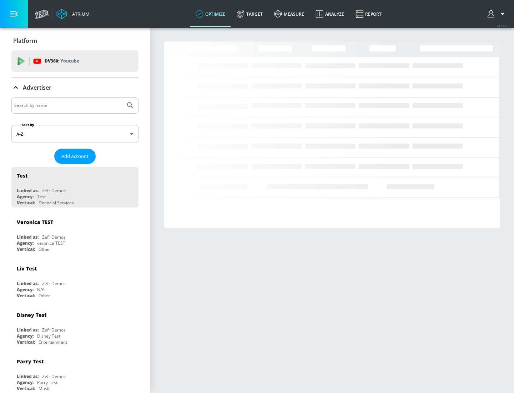 The image size is (514, 393). I want to click on label: Sort By, so click(28, 125).